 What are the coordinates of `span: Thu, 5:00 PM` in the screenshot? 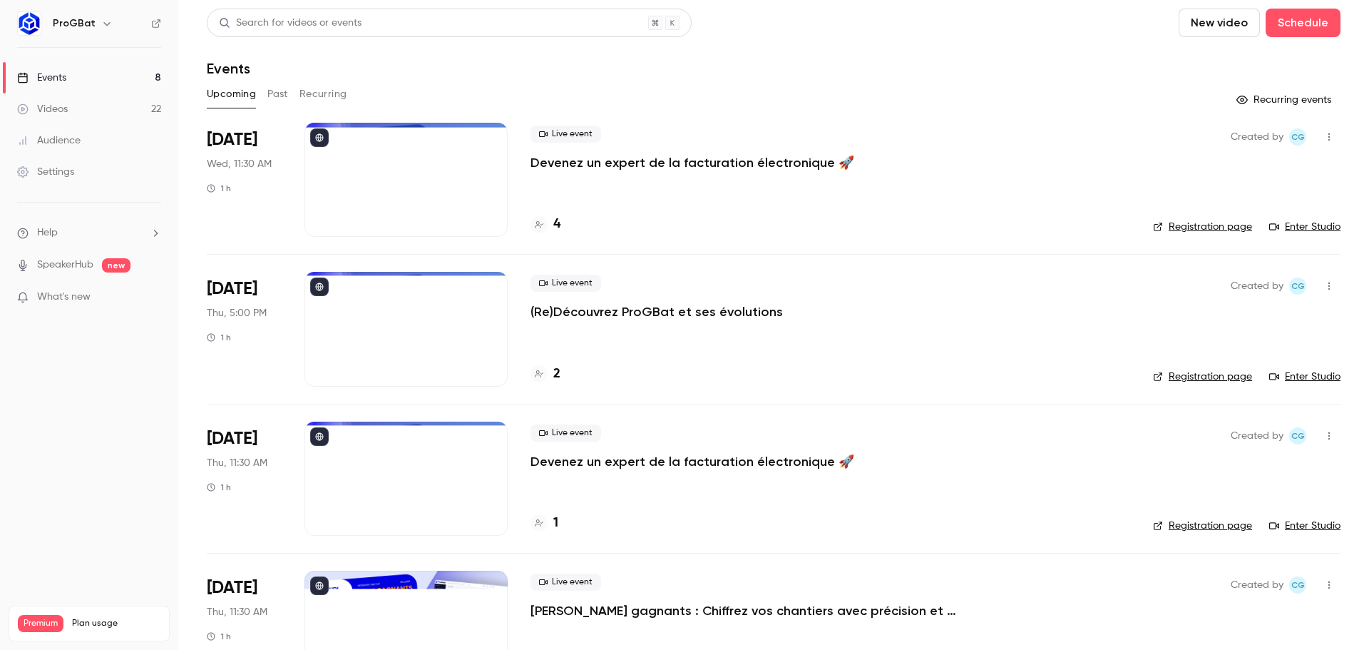 It's located at (237, 313).